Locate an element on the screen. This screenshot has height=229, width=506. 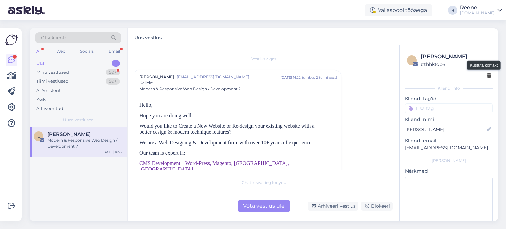
span: Hello, is located at coordinates (146, 105).